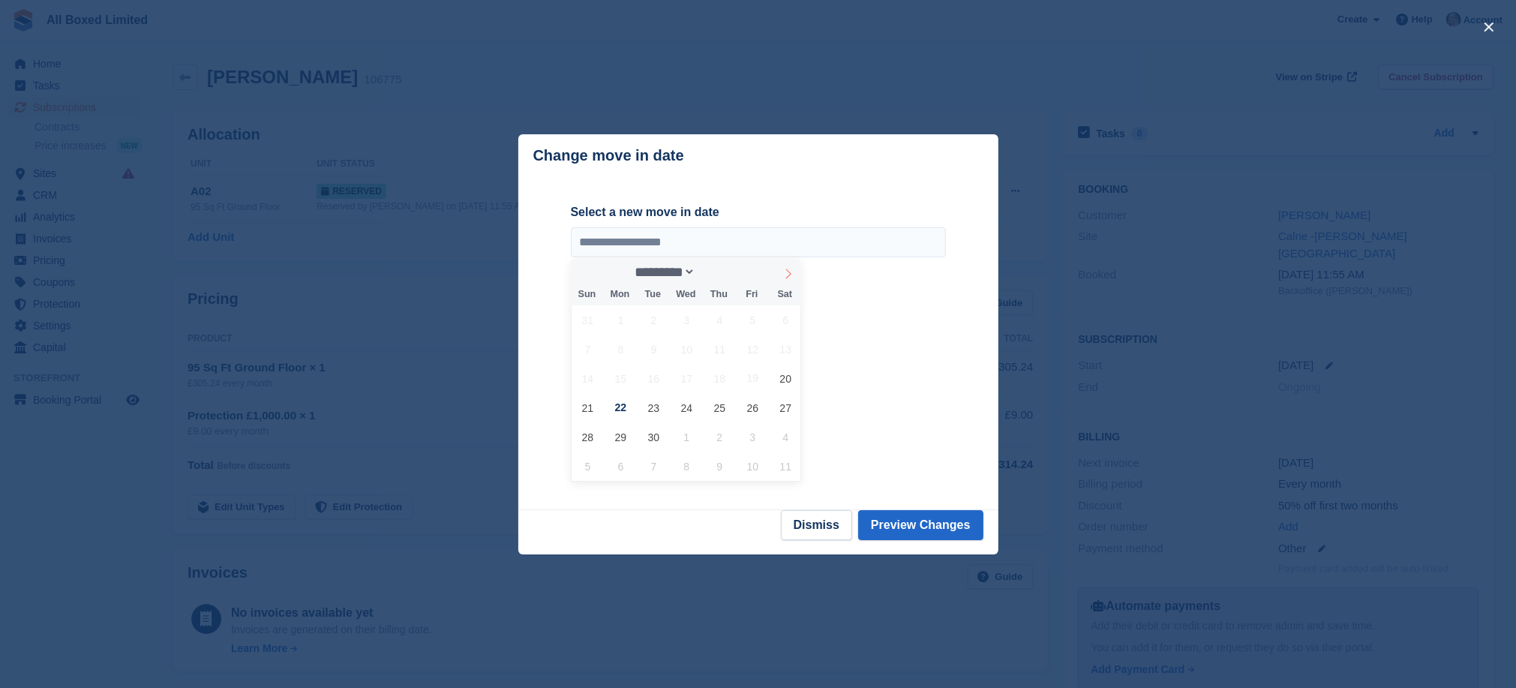  What do you see at coordinates (752, 320) in the screenshot?
I see `span: September 5, 2025` at bounding box center [752, 320].